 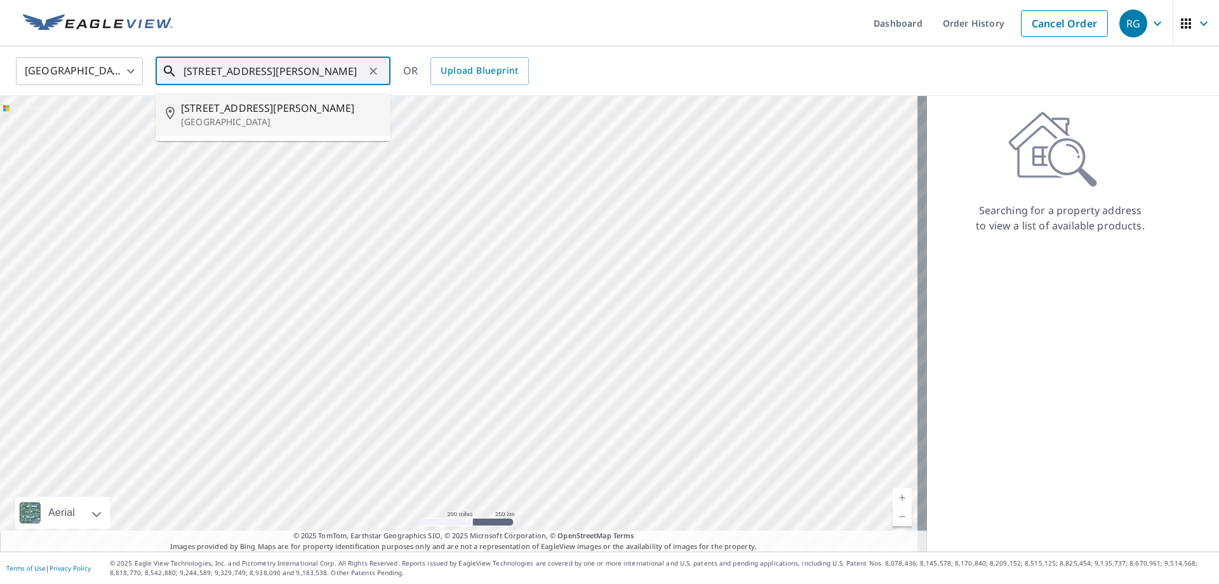 What do you see at coordinates (26, 568) in the screenshot?
I see `a: Terms of Use` at bounding box center [26, 568].